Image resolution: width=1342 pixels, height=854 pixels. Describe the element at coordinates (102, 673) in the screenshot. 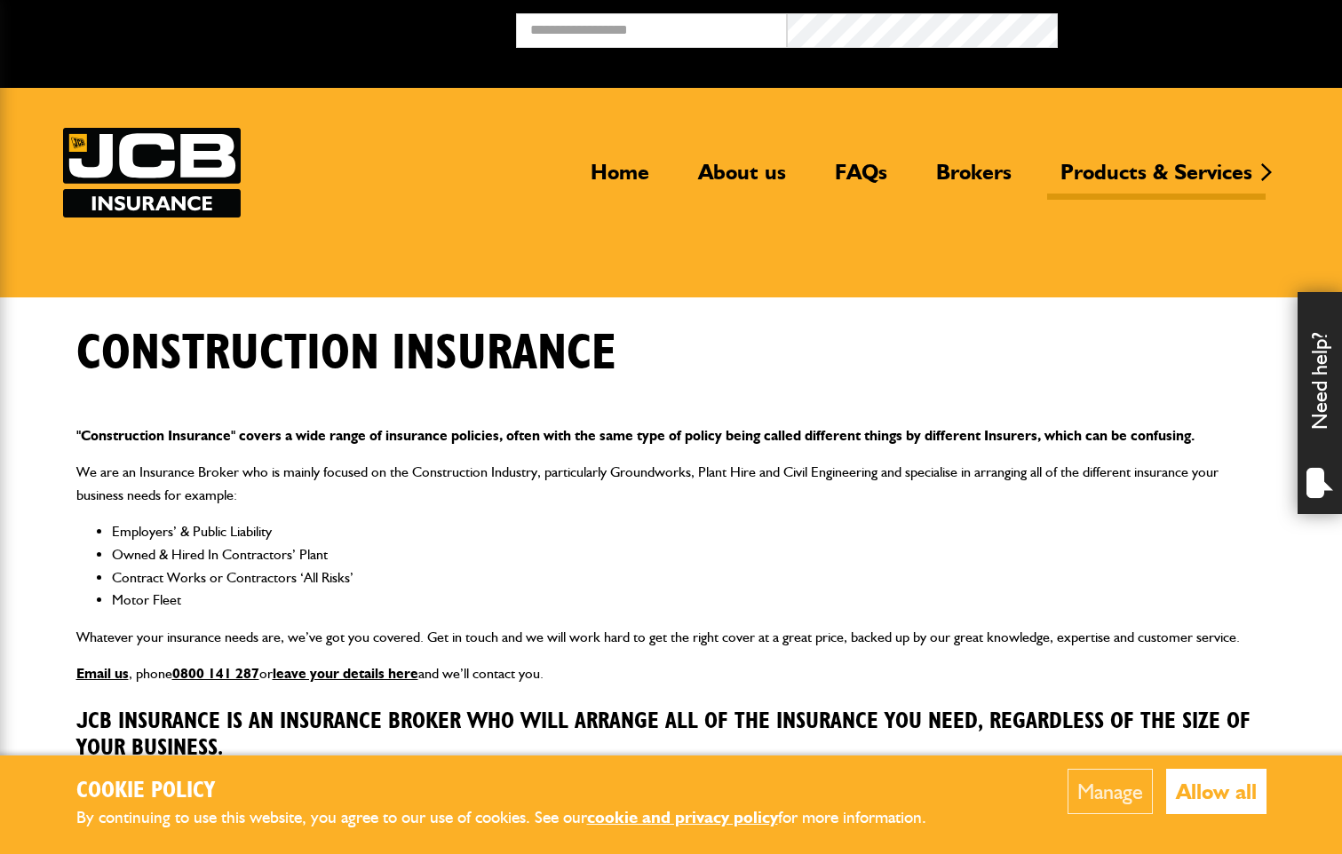

I see `a: Email us` at that location.